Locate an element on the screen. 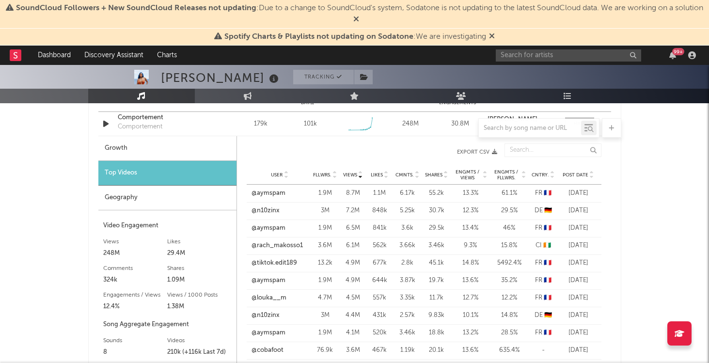  div: Likes is located at coordinates (199, 242).